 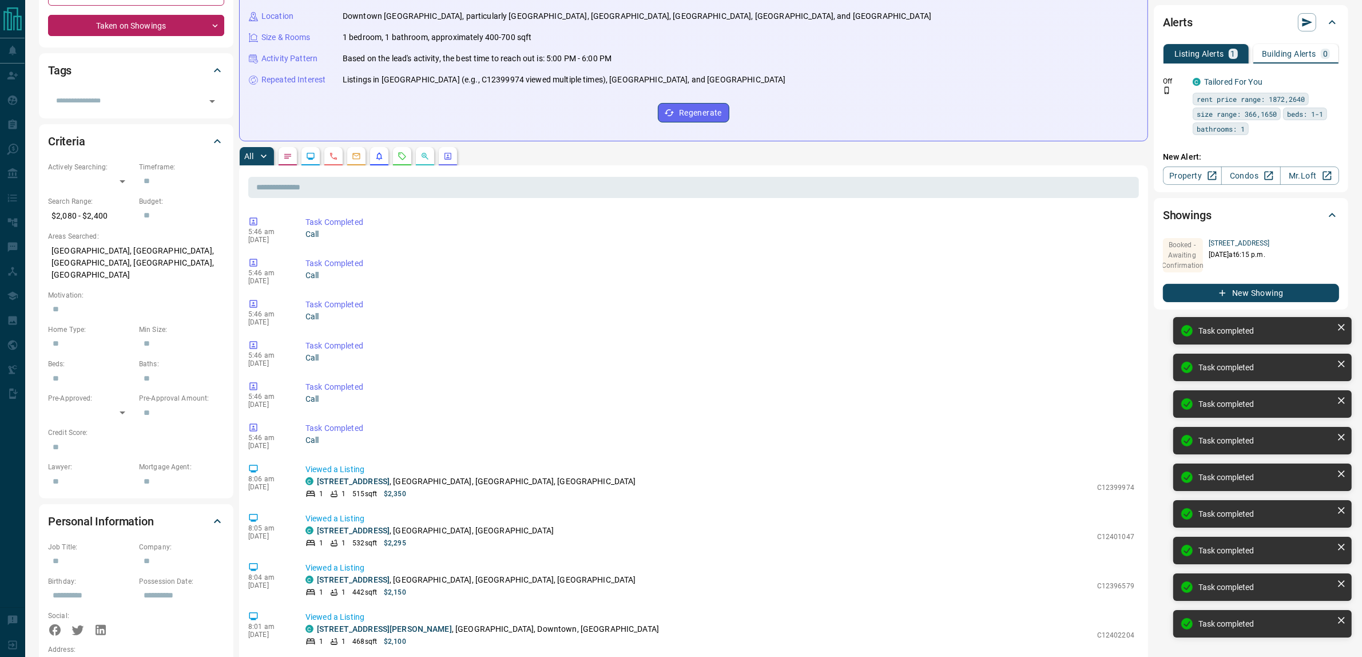 What do you see at coordinates (1251, 99) in the screenshot?
I see `span: rent price range: 1872,2640` at bounding box center [1251, 99].